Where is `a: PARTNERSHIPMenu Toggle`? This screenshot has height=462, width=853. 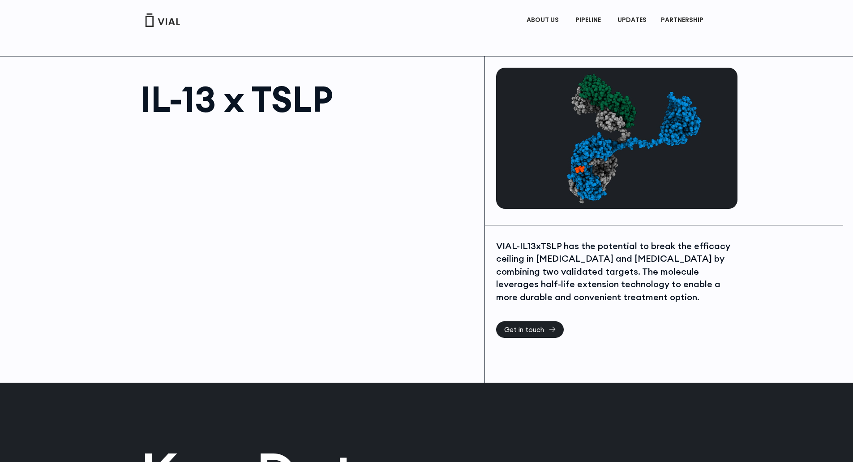 a: PARTNERSHIPMenu Toggle is located at coordinates (683, 20).